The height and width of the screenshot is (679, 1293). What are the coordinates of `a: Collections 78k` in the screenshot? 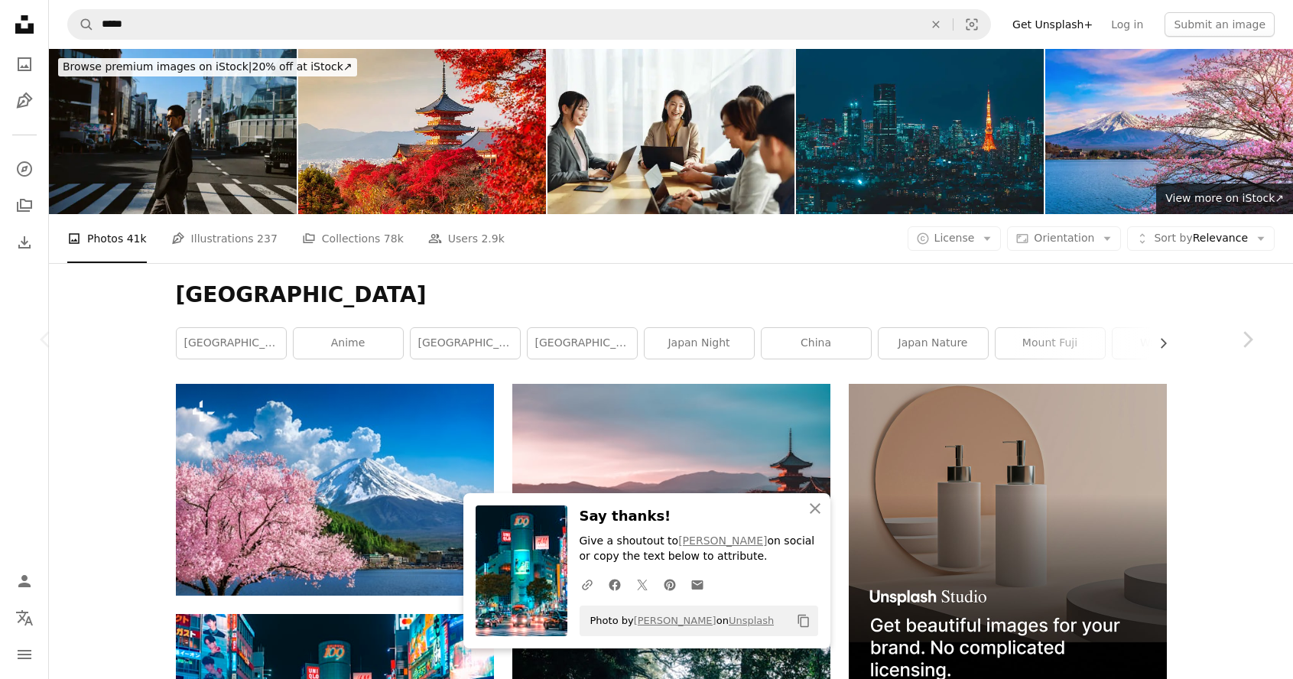 It's located at (352, 239).